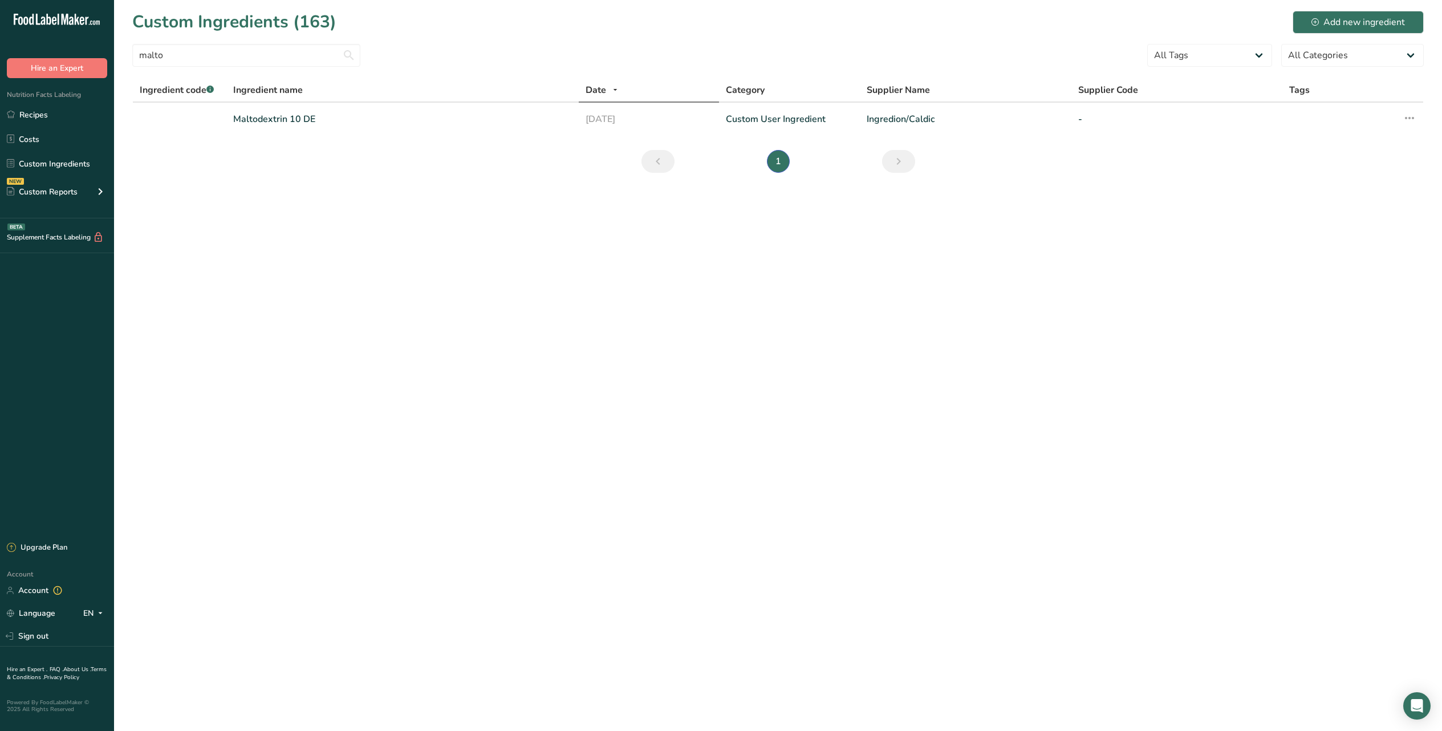 The height and width of the screenshot is (731, 1442). What do you see at coordinates (177, 90) in the screenshot?
I see `span: Ingredient code` at bounding box center [177, 90].